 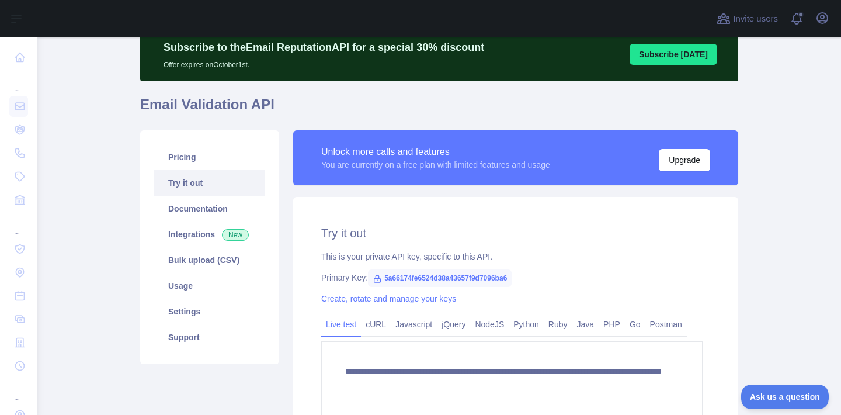 I want to click on a: PHP, so click(x=612, y=324).